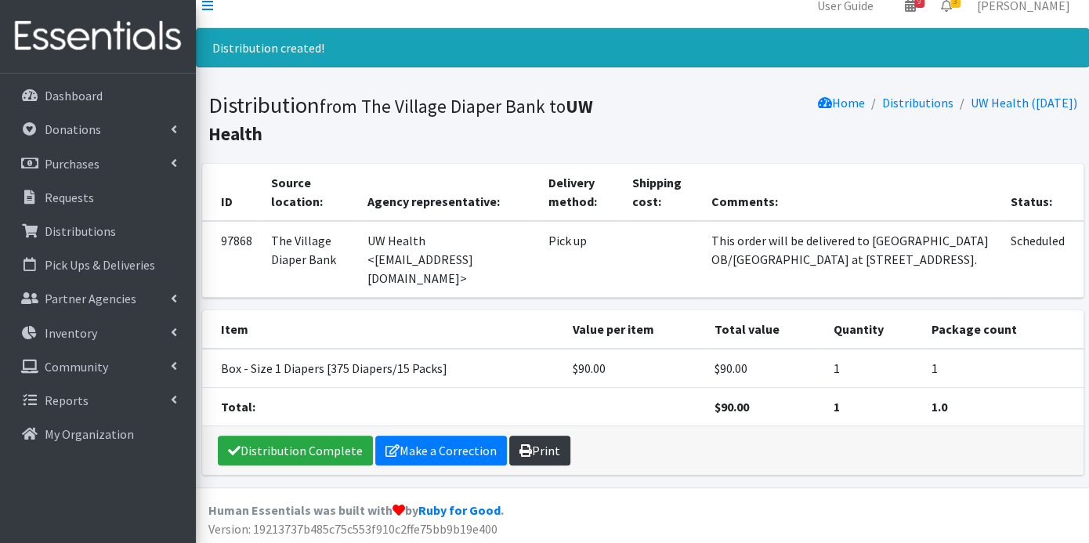 Image resolution: width=1089 pixels, height=543 pixels. Describe the element at coordinates (98, 333) in the screenshot. I see `a: Inventory` at that location.